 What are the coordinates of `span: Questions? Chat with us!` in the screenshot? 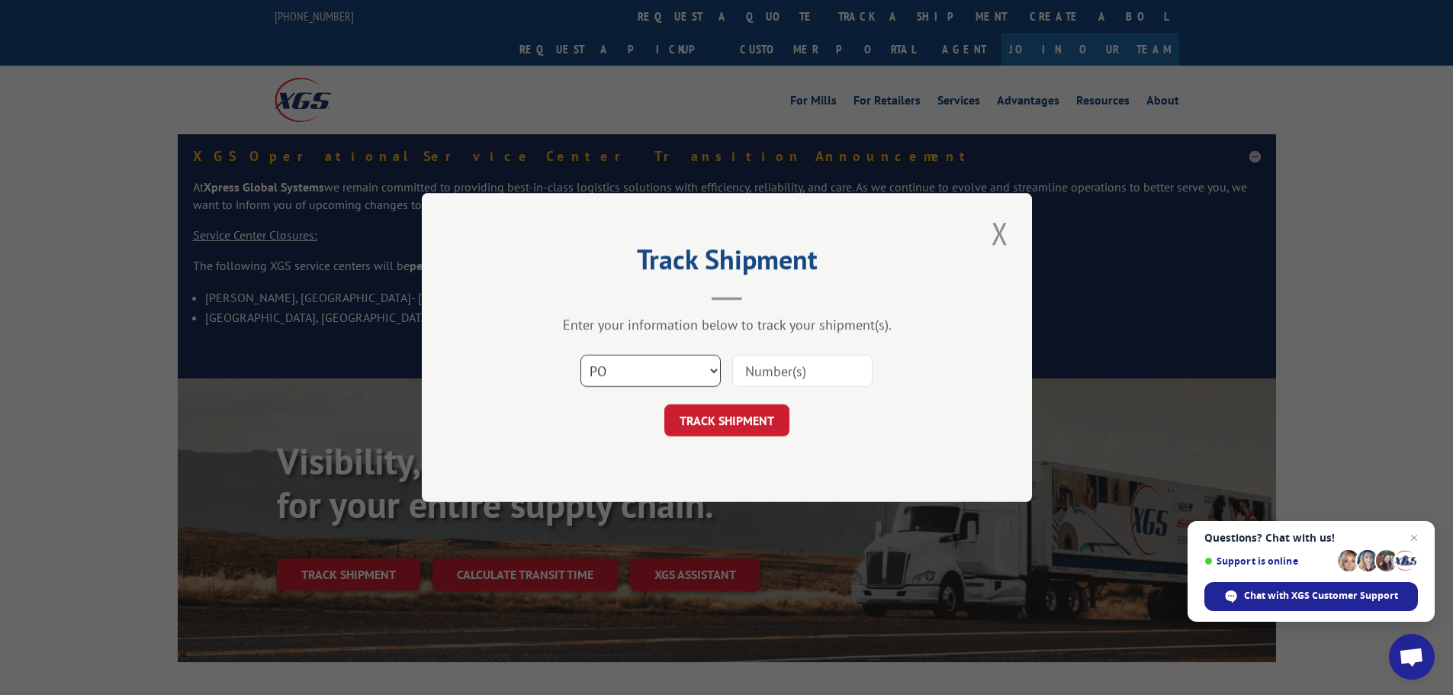 It's located at (1311, 538).